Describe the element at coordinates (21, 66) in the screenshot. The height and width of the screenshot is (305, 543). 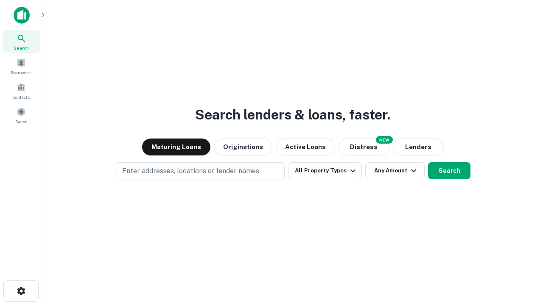
I see `a: Borrowers` at that location.